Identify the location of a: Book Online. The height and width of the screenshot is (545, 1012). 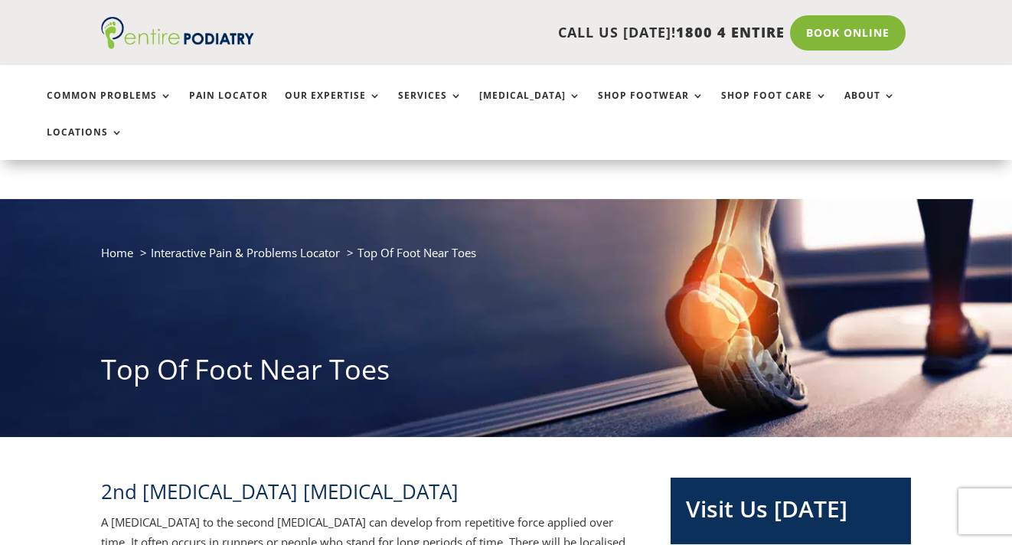
(848, 33).